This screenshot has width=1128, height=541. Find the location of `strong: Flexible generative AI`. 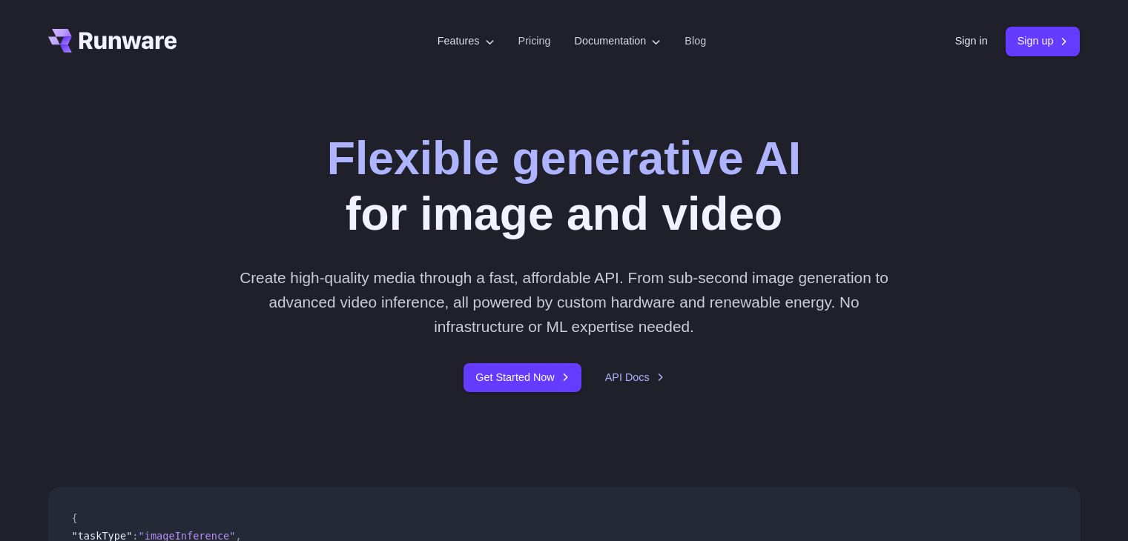

strong: Flexible generative AI is located at coordinates (563, 158).